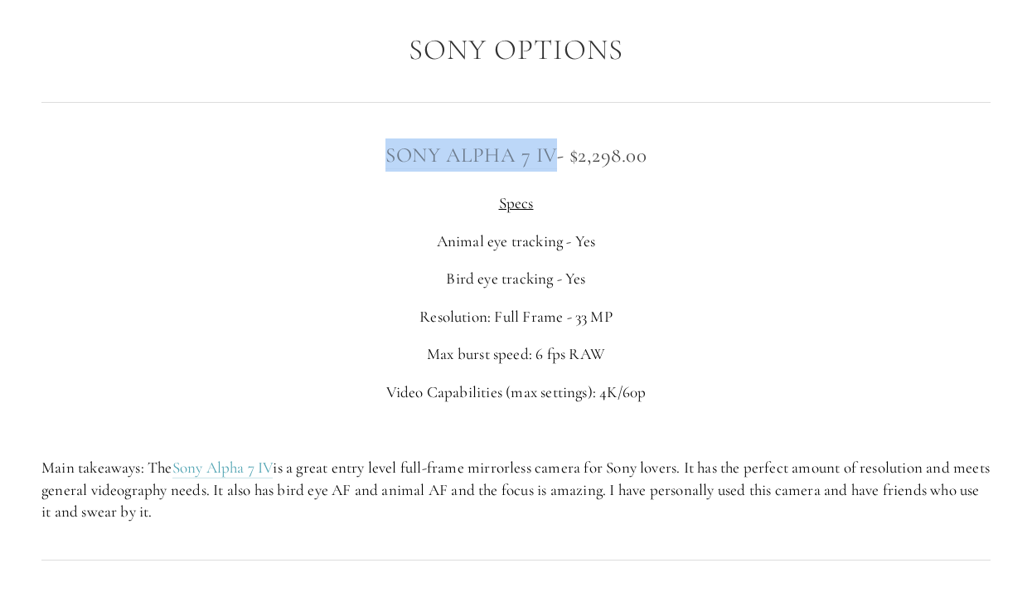  What do you see at coordinates (516, 490) in the screenshot?
I see `p: Main takeaways: The is a great entry level full-frame mirrorless camera for Sony lovers. It has t...` at bounding box center [516, 490].